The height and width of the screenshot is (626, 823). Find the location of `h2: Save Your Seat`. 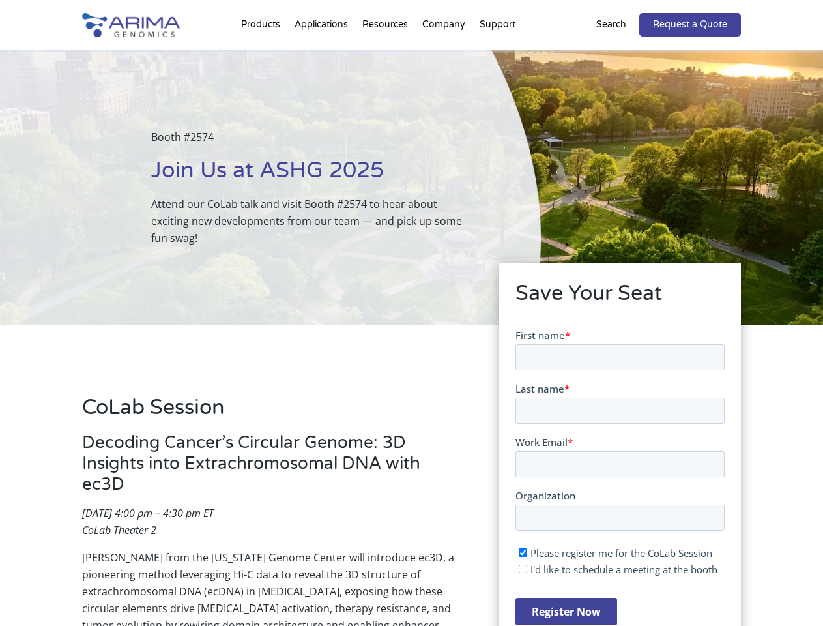

h2: Save Your Seat is located at coordinates (620, 299).